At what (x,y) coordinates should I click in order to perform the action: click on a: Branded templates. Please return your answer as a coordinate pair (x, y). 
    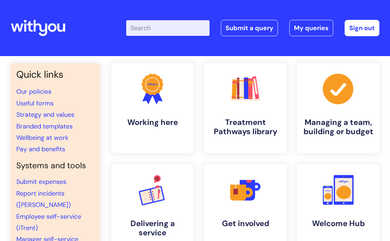
    Looking at the image, I should click on (44, 126).